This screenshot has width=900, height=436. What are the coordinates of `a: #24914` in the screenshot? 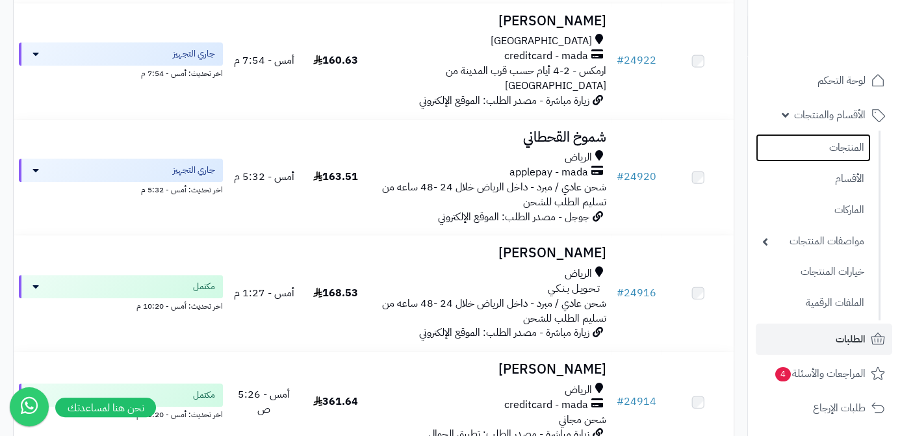 It's located at (637, 402).